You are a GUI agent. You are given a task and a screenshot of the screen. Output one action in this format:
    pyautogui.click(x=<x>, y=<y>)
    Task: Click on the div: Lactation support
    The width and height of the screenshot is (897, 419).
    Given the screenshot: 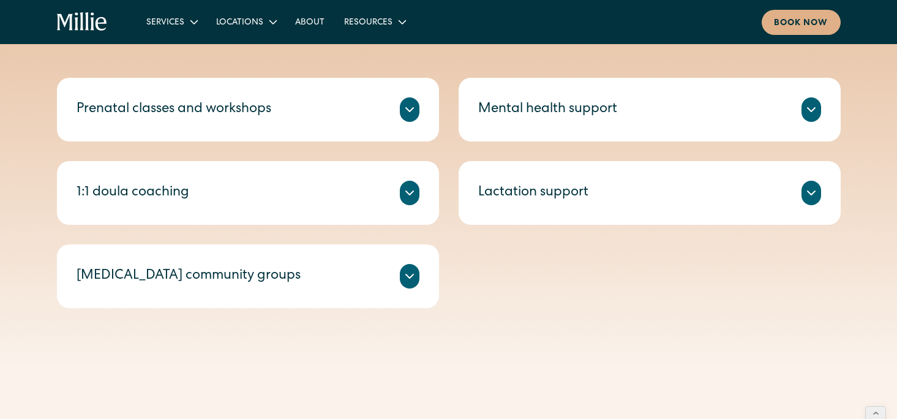 What is the action you would take?
    pyautogui.click(x=533, y=193)
    